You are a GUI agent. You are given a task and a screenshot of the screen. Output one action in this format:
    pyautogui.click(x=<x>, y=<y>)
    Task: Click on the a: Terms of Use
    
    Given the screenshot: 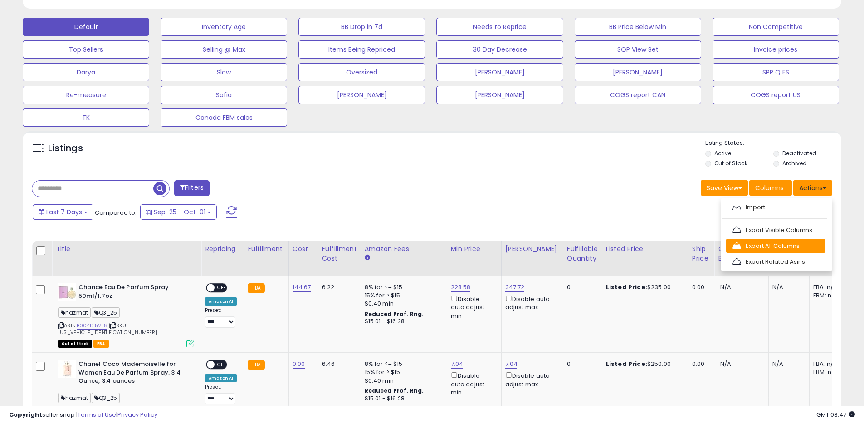 What is the action you would take?
    pyautogui.click(x=97, y=414)
    